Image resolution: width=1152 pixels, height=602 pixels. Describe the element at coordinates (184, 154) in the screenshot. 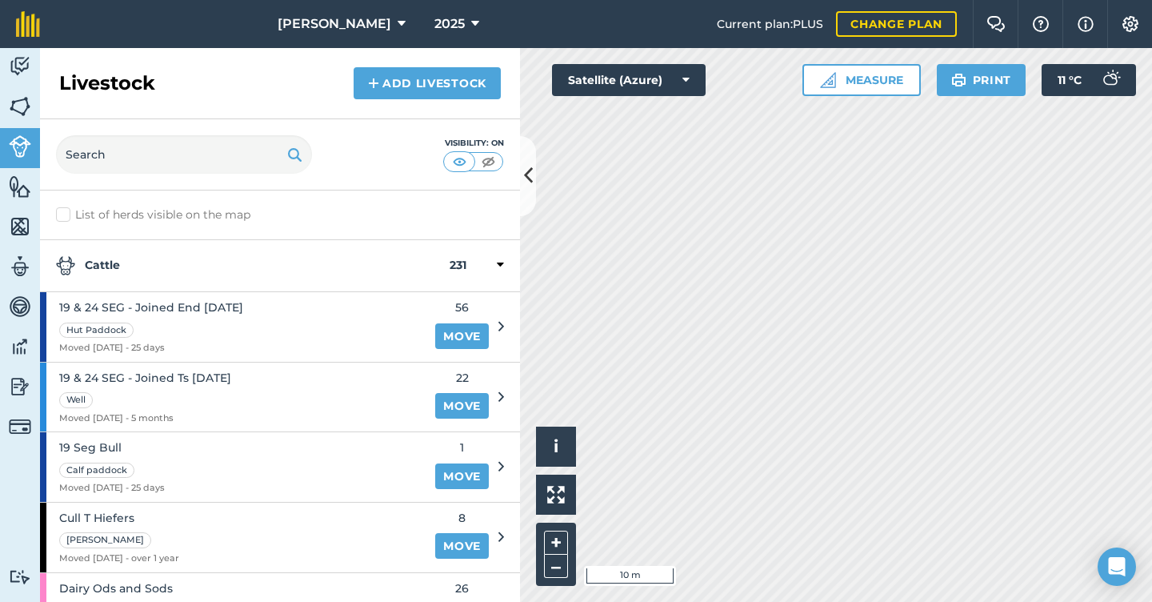

I see `input: Search` at that location.